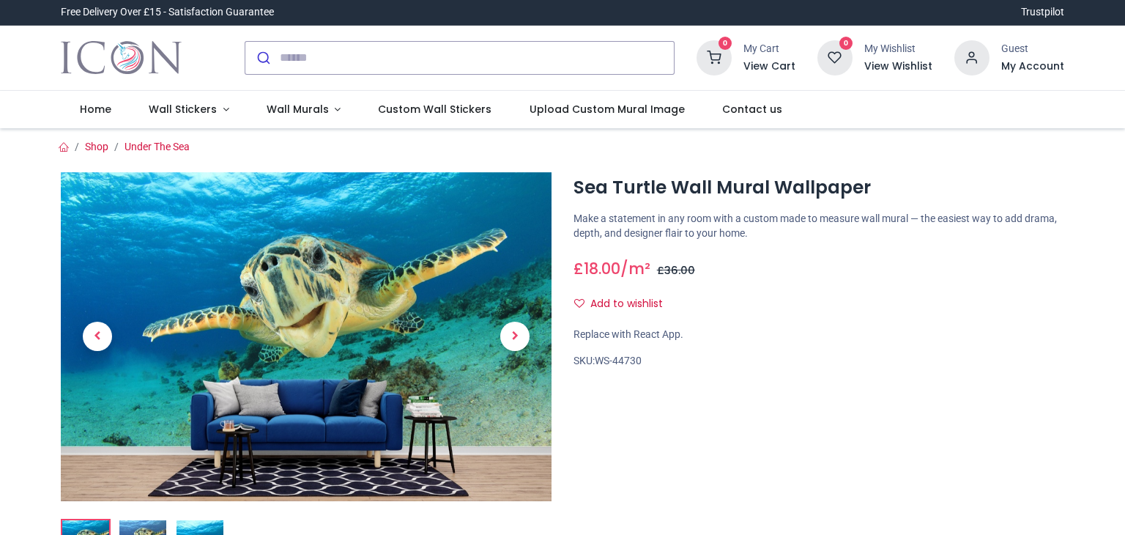 The image size is (1125, 535). I want to click on a: View Wishlist, so click(898, 67).